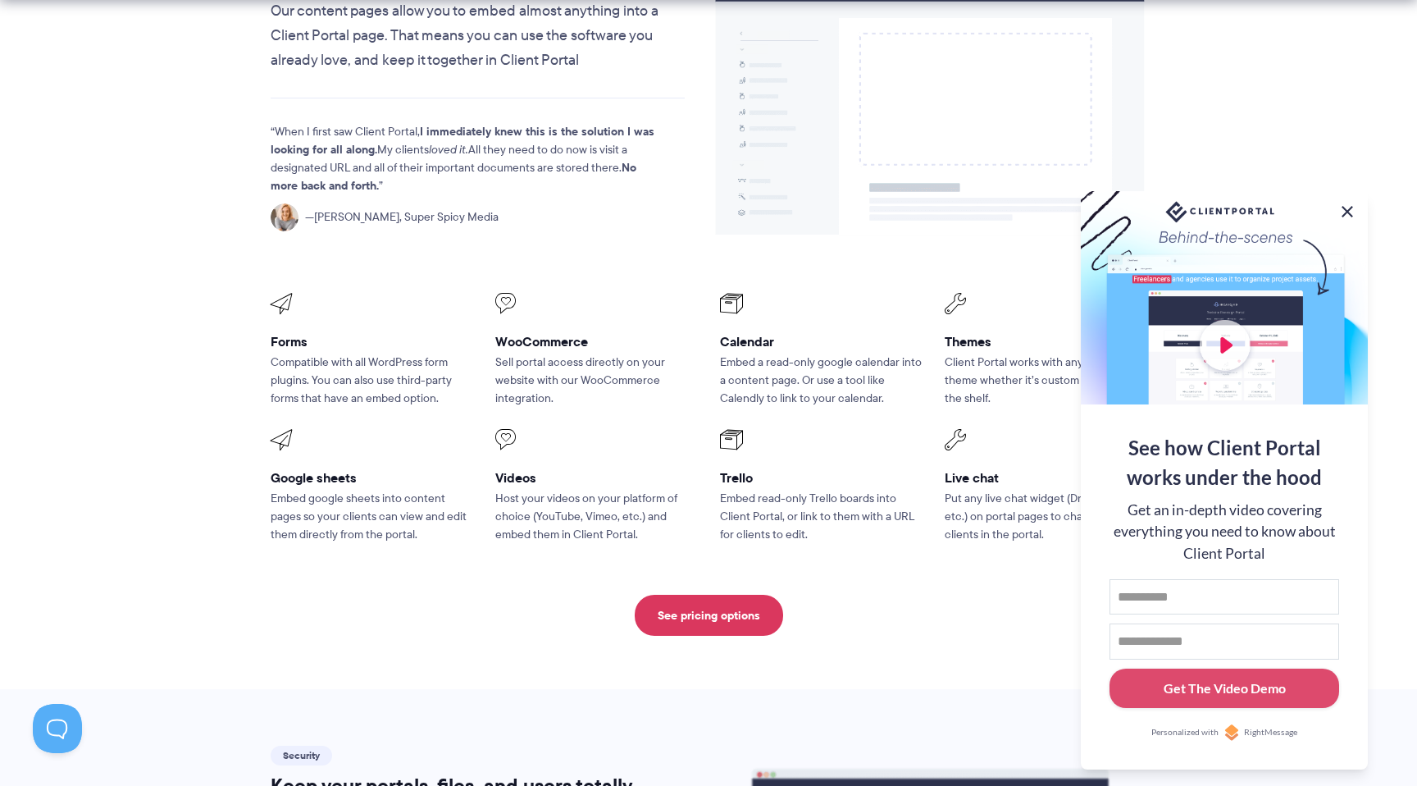  What do you see at coordinates (1045, 380) in the screenshot?
I see `p: Client Portal works with any WordPress theme whether it’s custom built or off the shelf.` at bounding box center [1045, 380].